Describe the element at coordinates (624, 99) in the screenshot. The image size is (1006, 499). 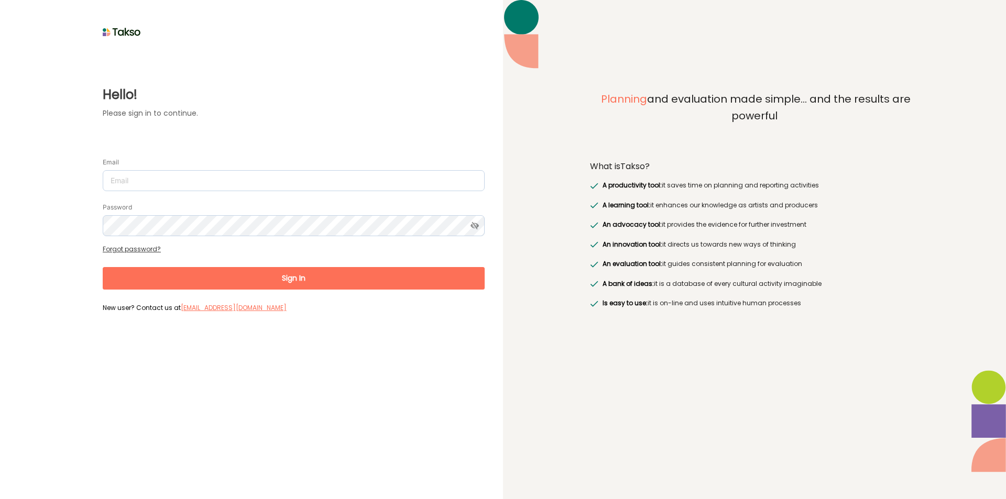
I see `span: Planning` at that location.